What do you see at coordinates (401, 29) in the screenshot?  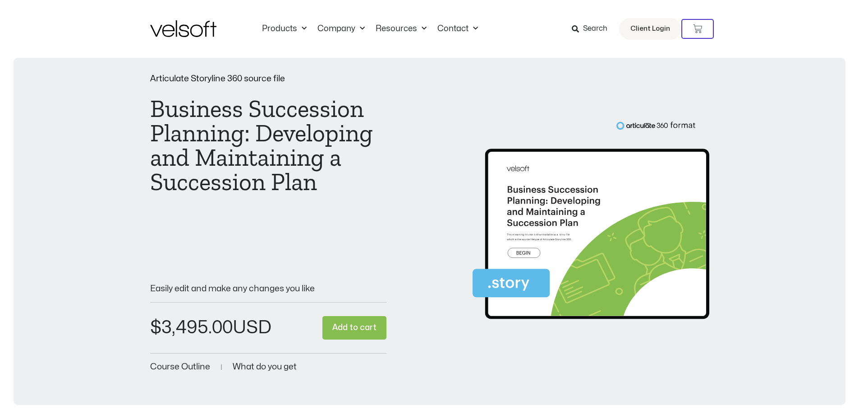 I see `a: ResourcesMenu Toggle` at bounding box center [401, 29].